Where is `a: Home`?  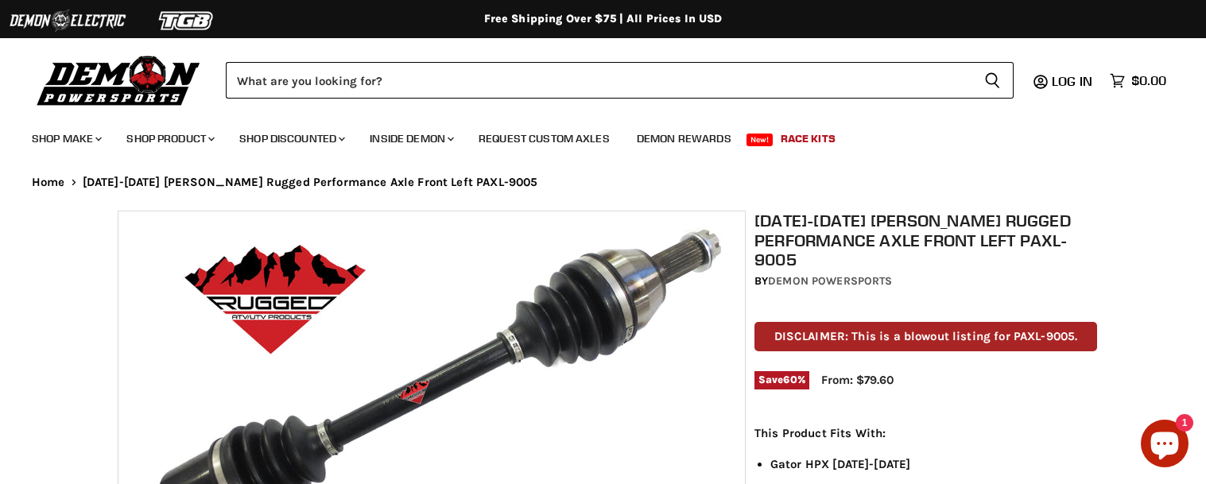 a: Home is located at coordinates (49, 182).